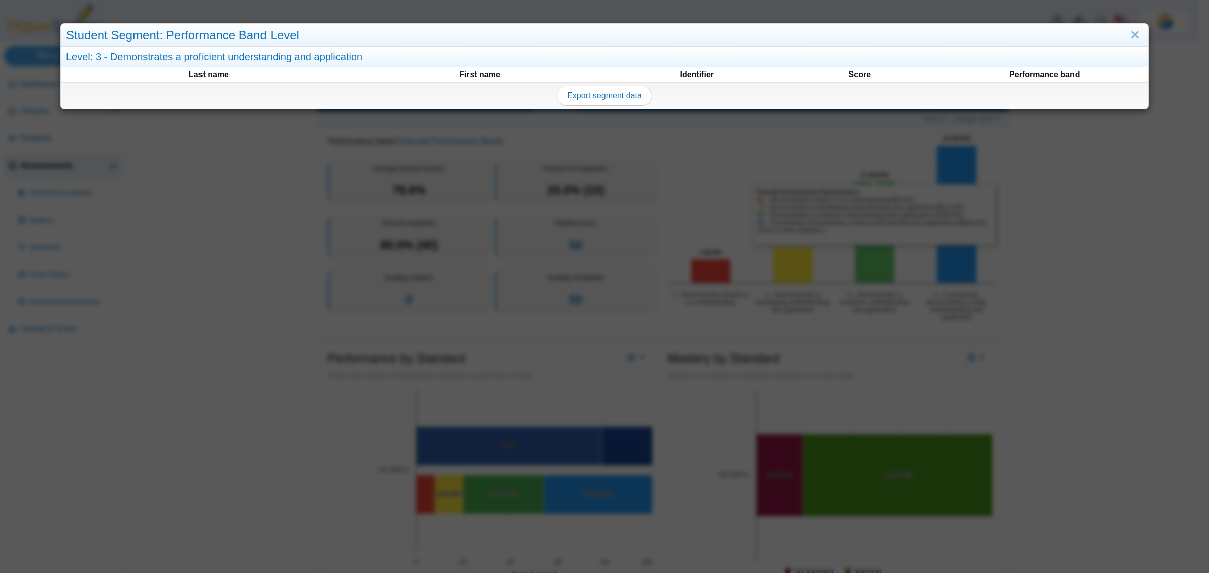  What do you see at coordinates (1135, 35) in the screenshot?
I see `a: Close` at bounding box center [1135, 35].